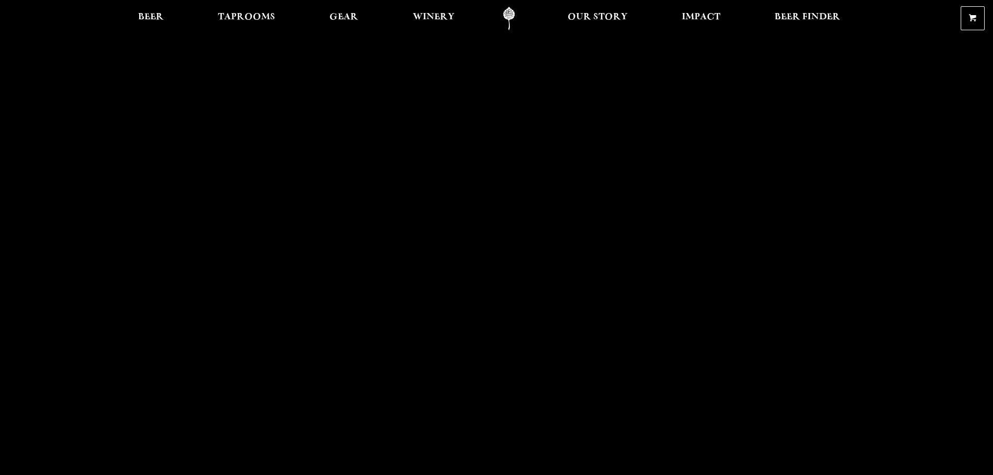 The width and height of the screenshot is (993, 475). What do you see at coordinates (343, 17) in the screenshot?
I see `span: Gear` at bounding box center [343, 17].